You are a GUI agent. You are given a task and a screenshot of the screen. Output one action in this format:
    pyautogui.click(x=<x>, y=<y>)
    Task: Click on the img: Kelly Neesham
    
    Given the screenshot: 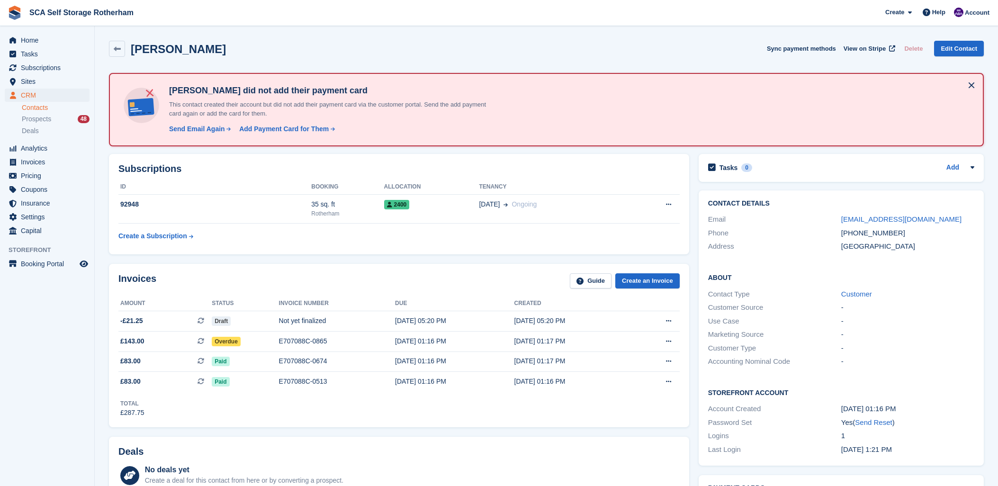 What is the action you would take?
    pyautogui.click(x=958, y=12)
    